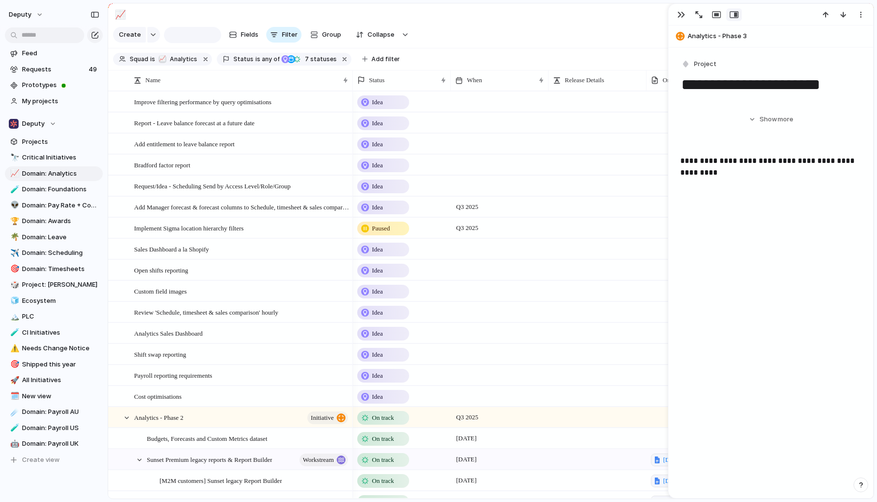 The image size is (877, 502). I want to click on a: ⚠️Needs Change Notice, so click(54, 349).